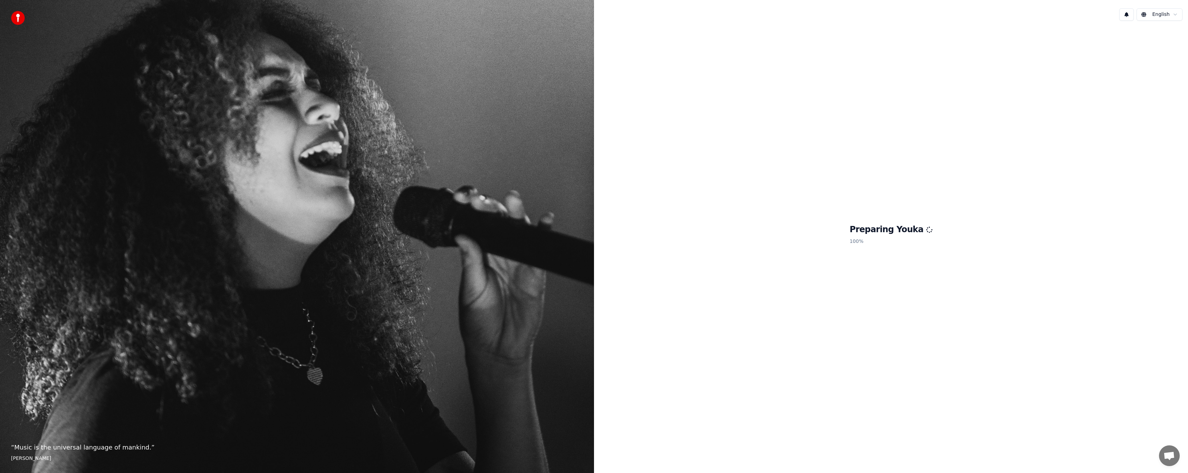  I want to click on h1: Preparing Youka, so click(891, 230).